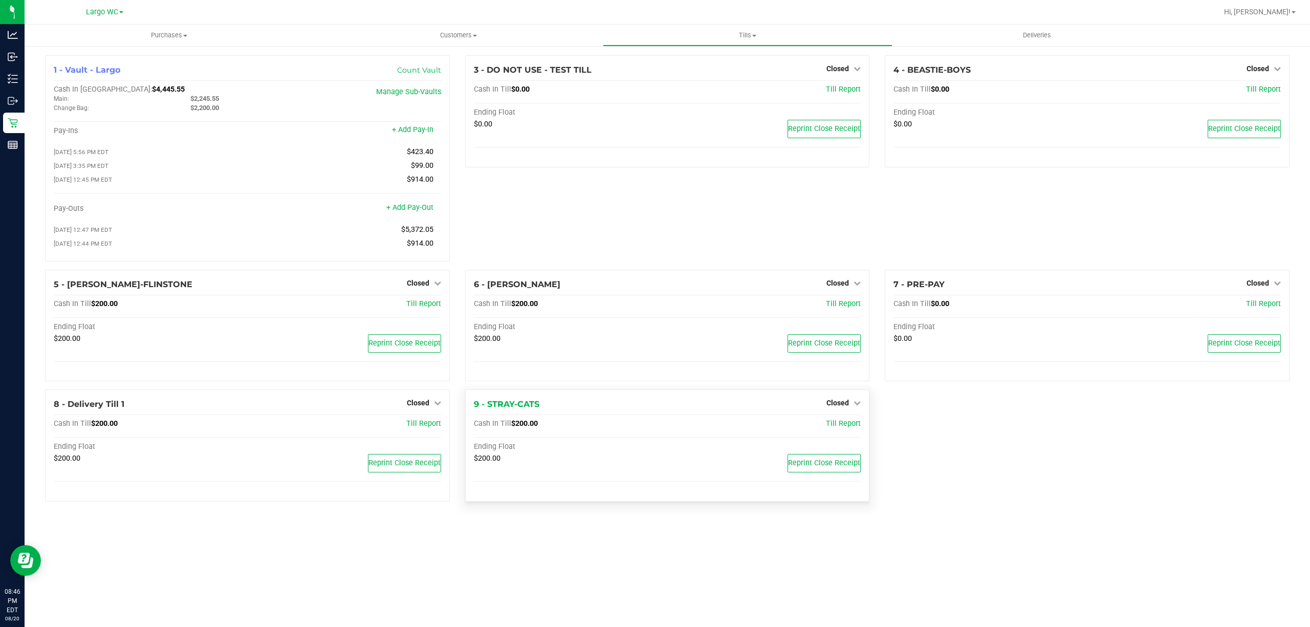  I want to click on a: Count Vault, so click(419, 70).